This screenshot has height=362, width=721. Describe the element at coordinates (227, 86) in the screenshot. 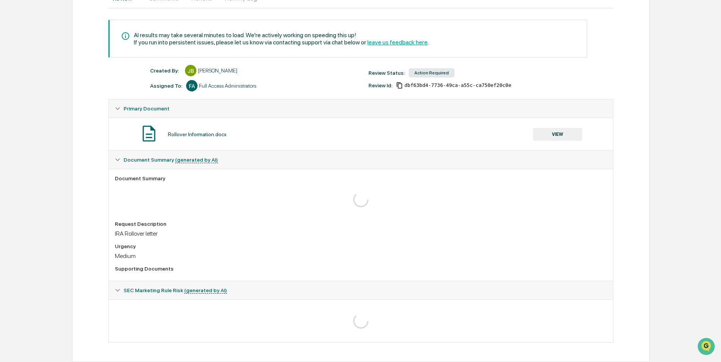

I see `div: Full Access Administrators` at that location.